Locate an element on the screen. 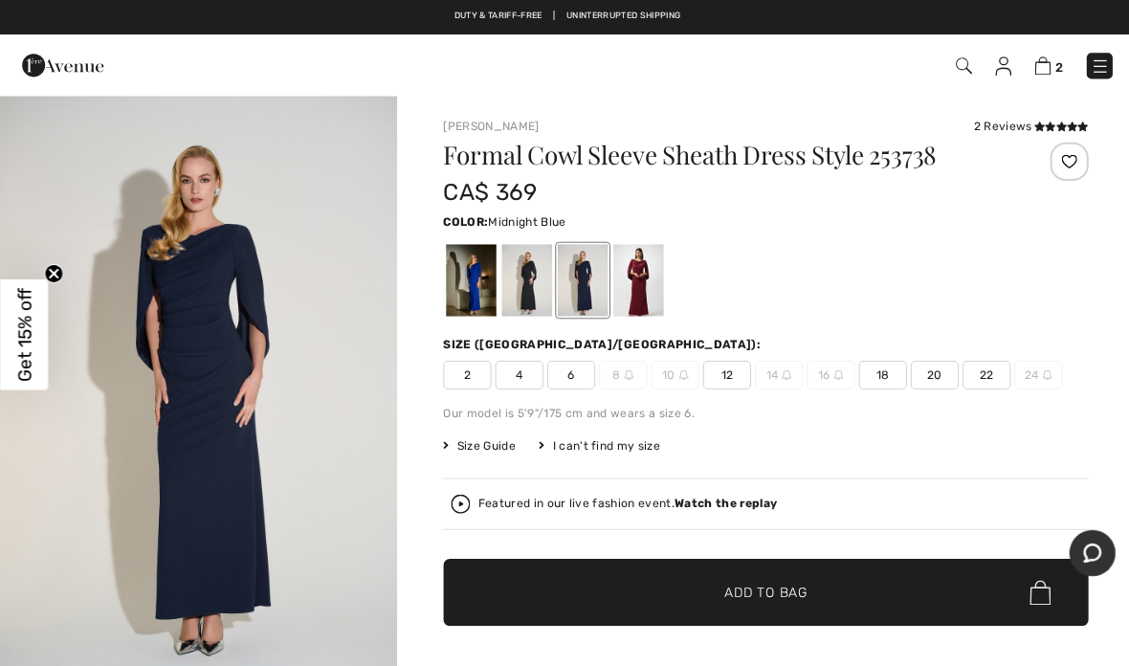 This screenshot has width=1129, height=666. span: 4 is located at coordinates (517, 373).